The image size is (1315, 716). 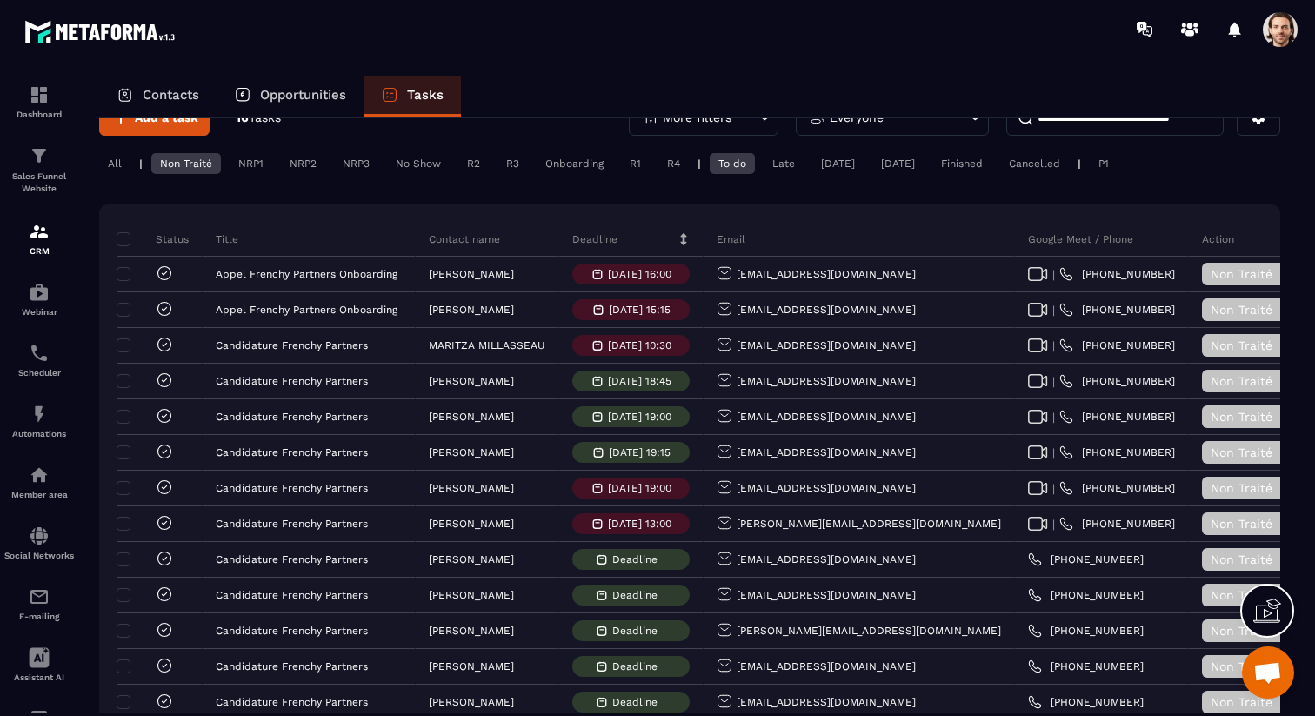 I want to click on div: P1, so click(x=1104, y=164).